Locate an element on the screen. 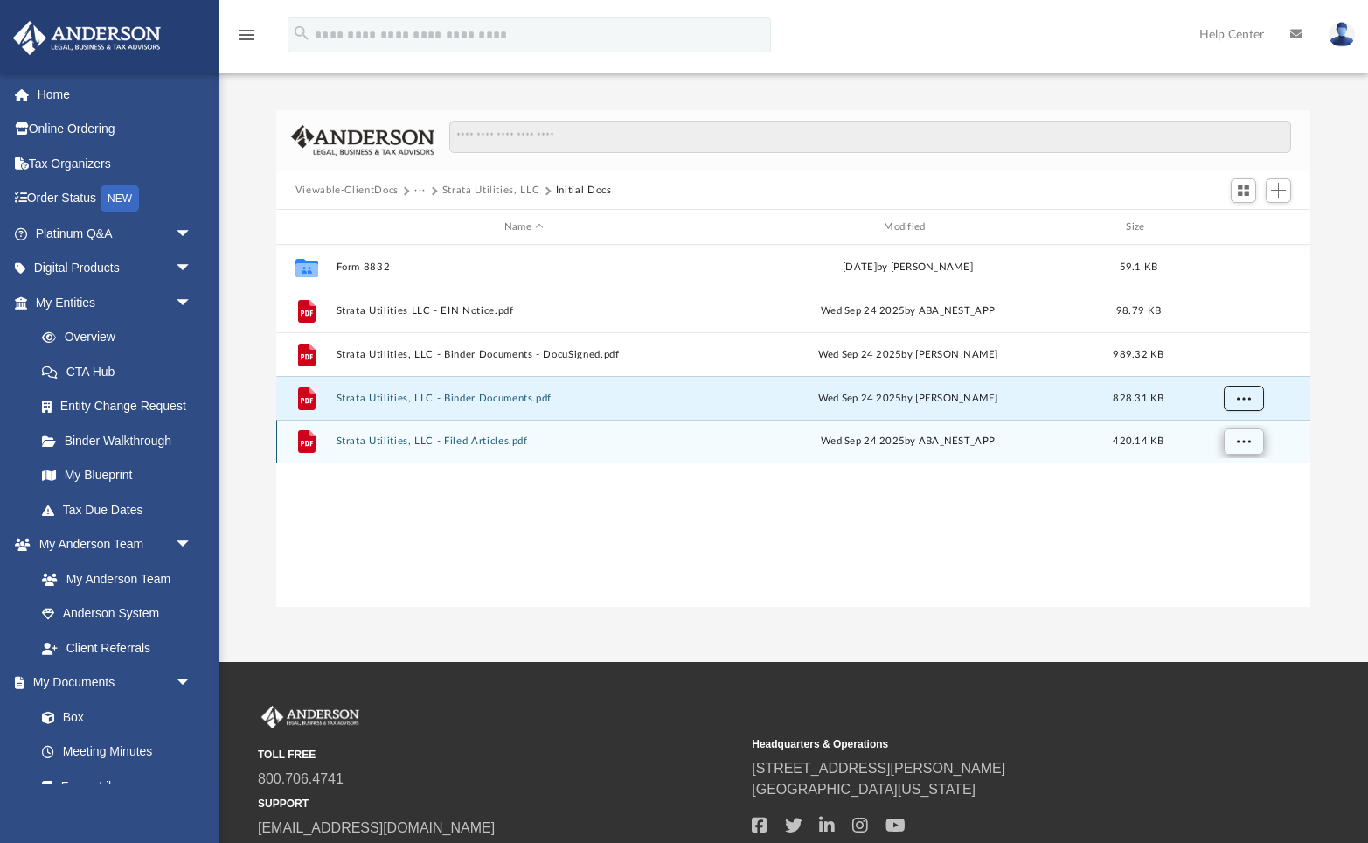 This screenshot has width=1368, height=843. span: 989.32 KB is located at coordinates (1138, 354).